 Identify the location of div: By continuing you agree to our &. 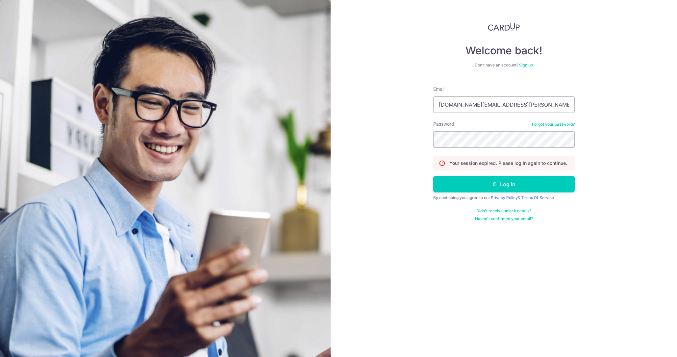
(504, 198).